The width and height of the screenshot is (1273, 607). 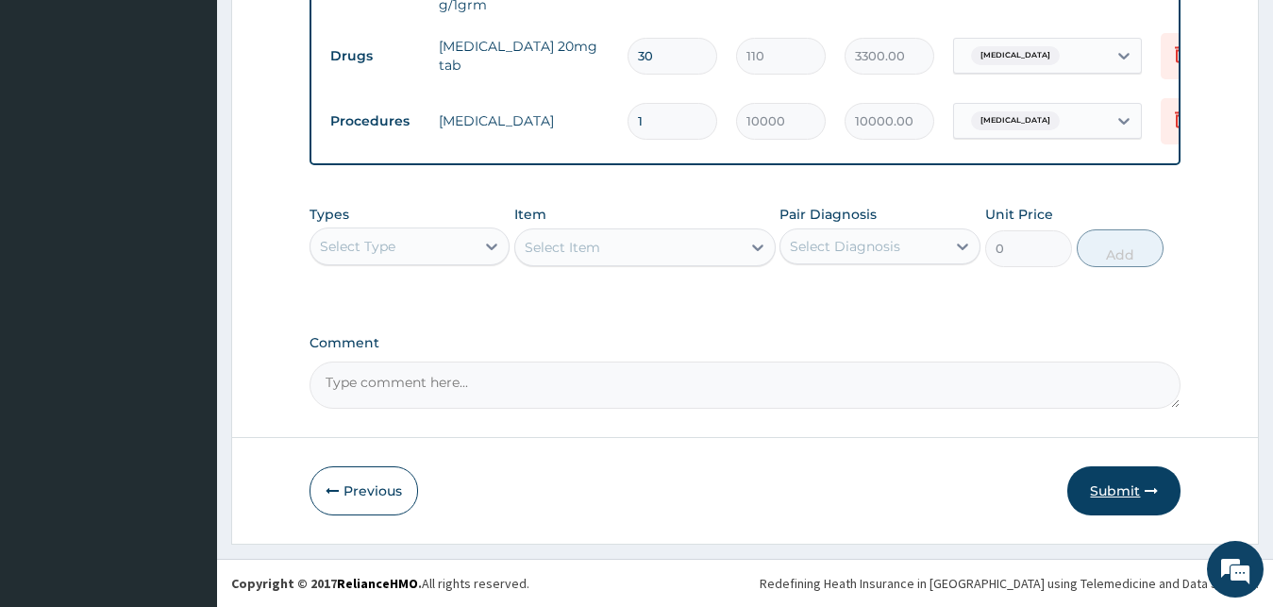 I want to click on button: Add, so click(x=1120, y=248).